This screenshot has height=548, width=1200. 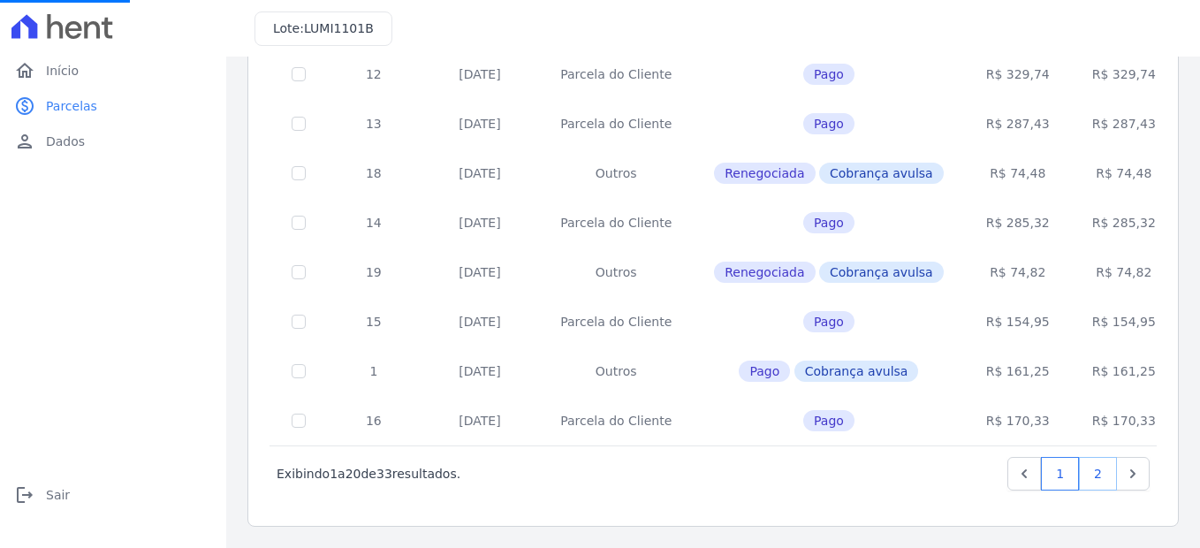 What do you see at coordinates (374, 371) in the screenshot?
I see `td: 1` at bounding box center [374, 371].